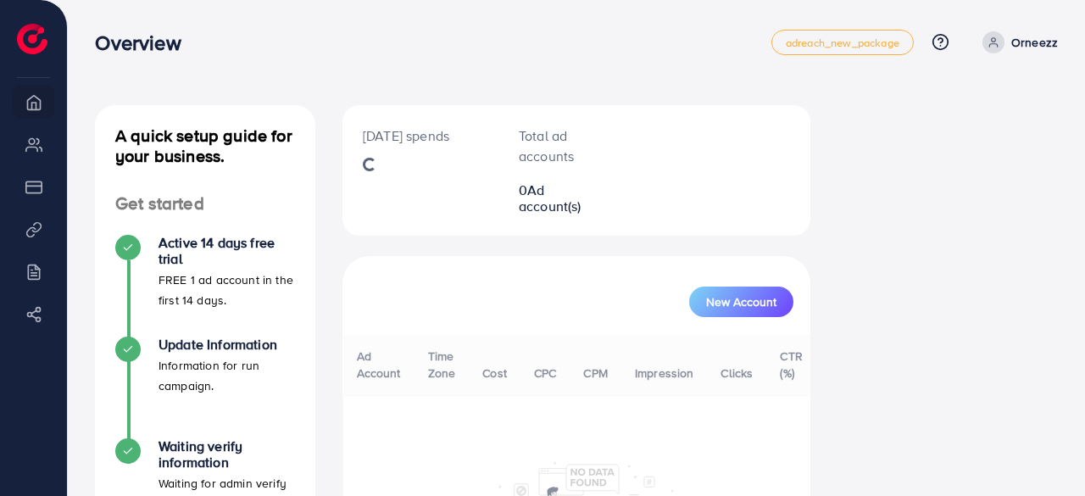 The height and width of the screenshot is (496, 1085). What do you see at coordinates (557, 198) in the screenshot?
I see `h2: 0` at bounding box center [557, 198].